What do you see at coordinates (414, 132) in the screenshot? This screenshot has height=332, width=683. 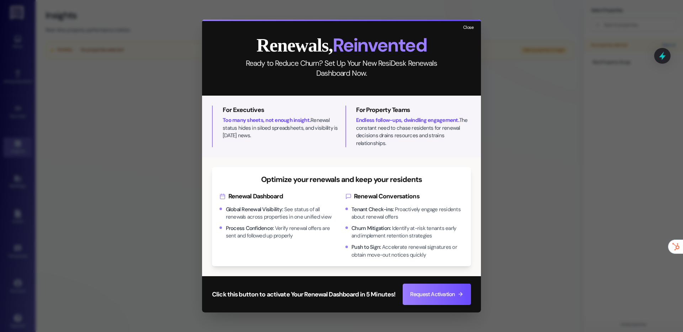 I see `p: The constant need to chase residents for renewal decisions drains resources and strains relations...` at bounding box center [414, 132].